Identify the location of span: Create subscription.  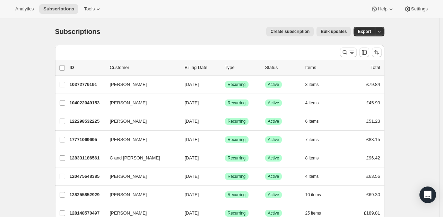
(290, 32).